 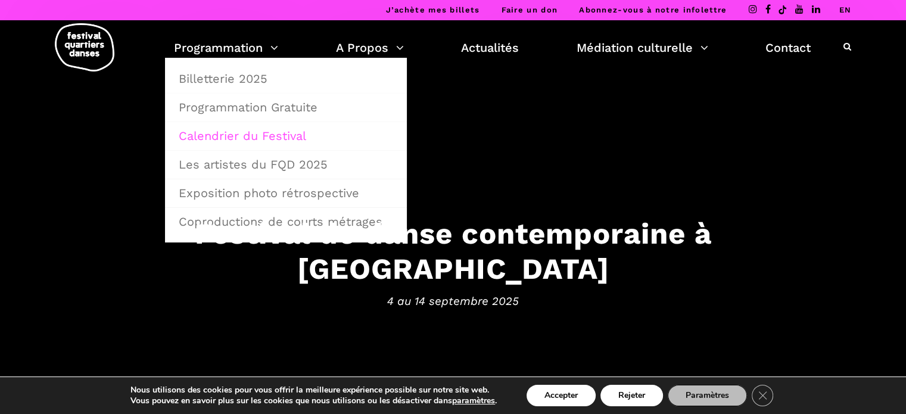 What do you see at coordinates (474, 401) in the screenshot?
I see `button: paramètres` at bounding box center [474, 401].